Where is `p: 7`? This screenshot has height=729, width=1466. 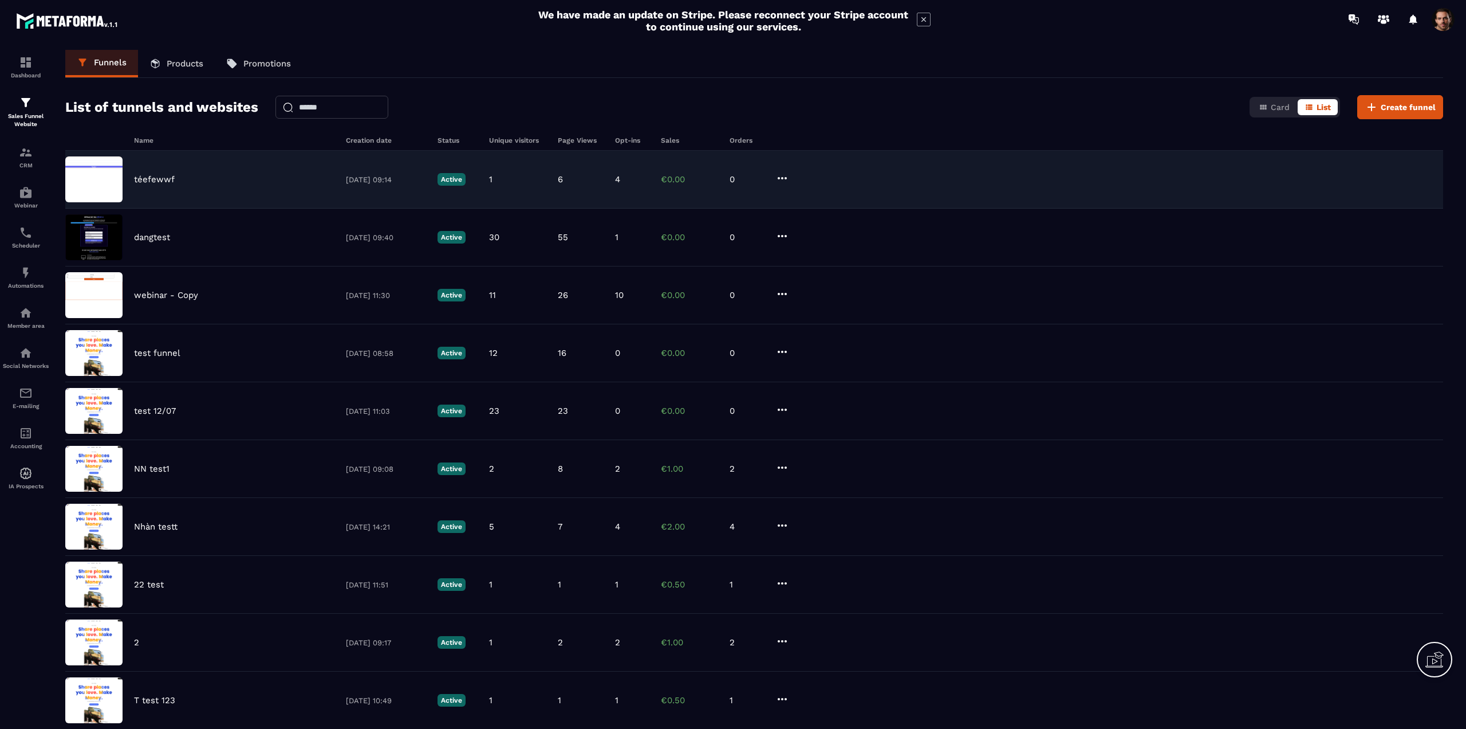 p: 7 is located at coordinates (560, 526).